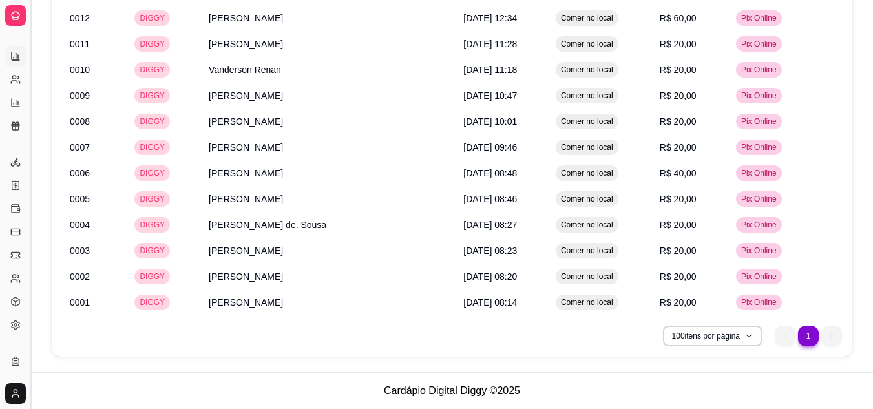  I want to click on li: pagination item 1 active, so click(808, 336).